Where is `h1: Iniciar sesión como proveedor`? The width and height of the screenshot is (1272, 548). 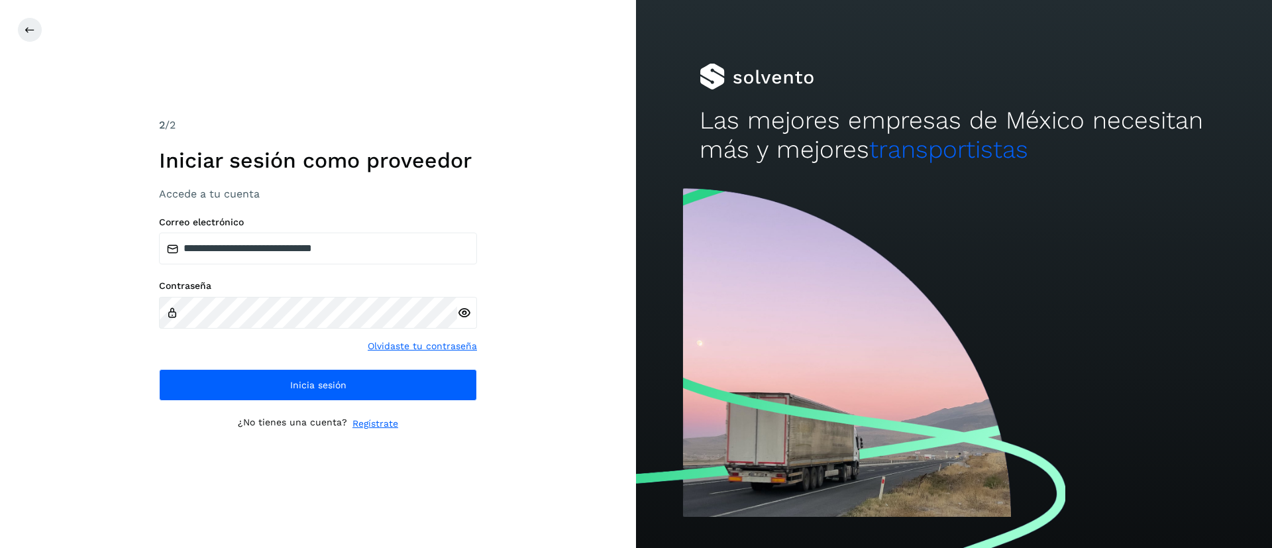 h1: Iniciar sesión como proveedor is located at coordinates (318, 160).